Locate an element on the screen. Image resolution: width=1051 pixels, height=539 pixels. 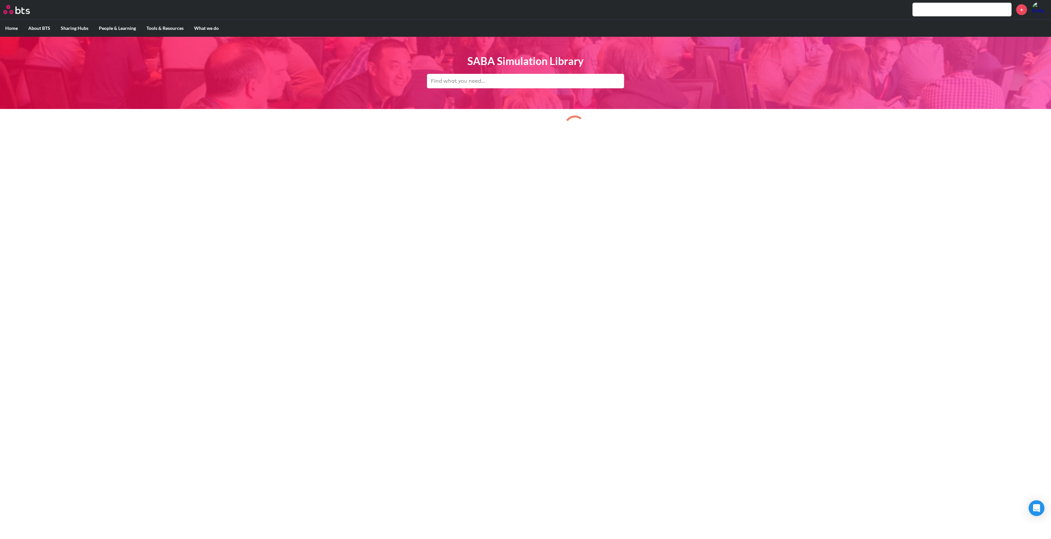
label: Tools & Resources is located at coordinates (165, 28).